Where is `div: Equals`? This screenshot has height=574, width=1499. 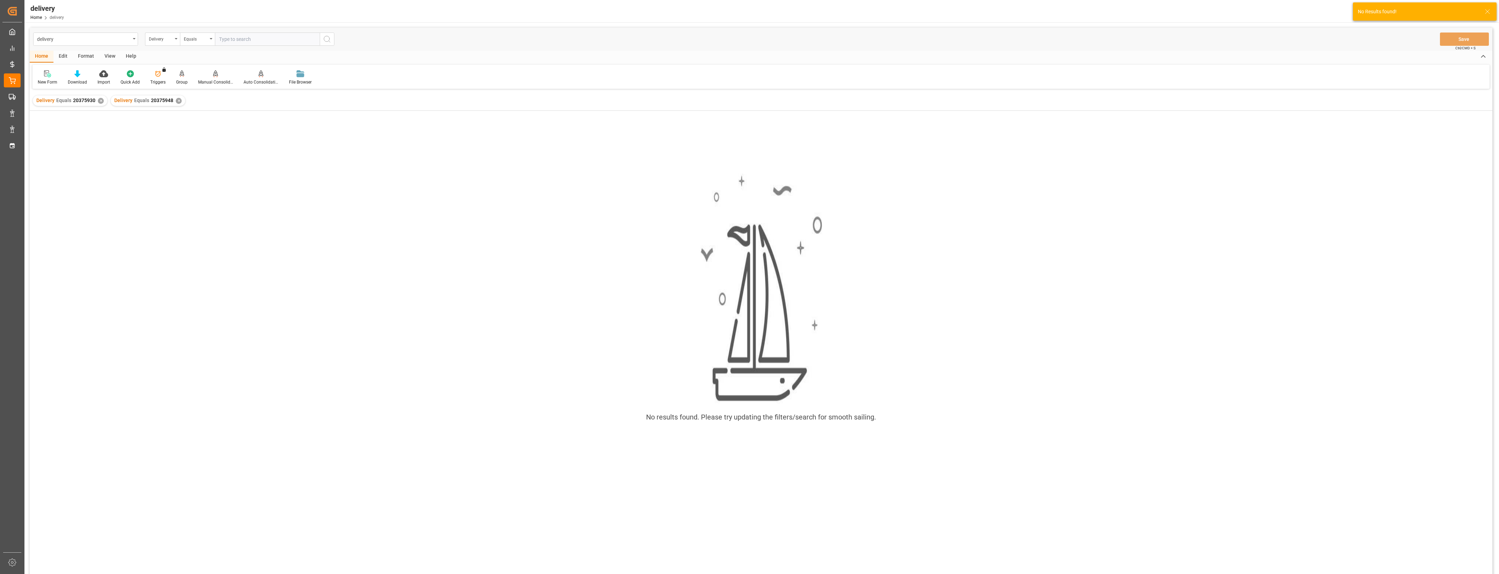 div: Equals is located at coordinates (196, 38).